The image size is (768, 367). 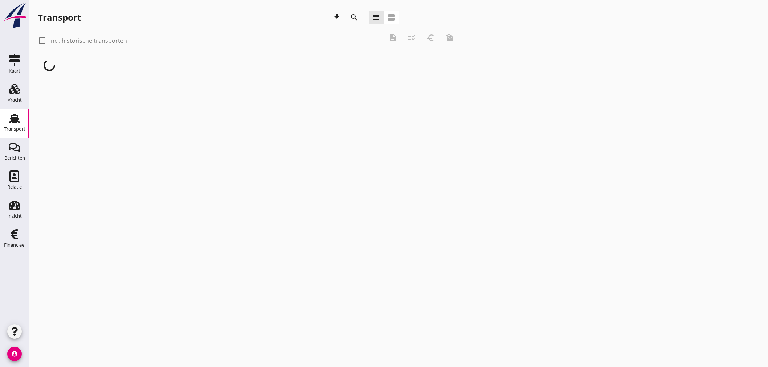 What do you see at coordinates (15, 100) in the screenshot?
I see `div: Vracht` at bounding box center [15, 100].